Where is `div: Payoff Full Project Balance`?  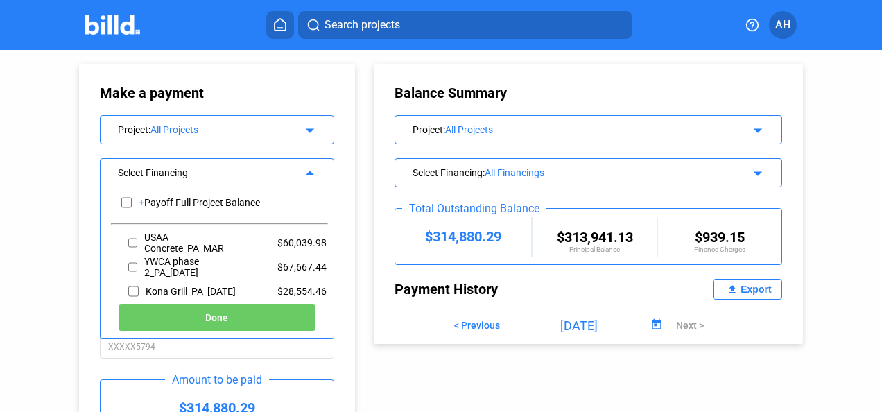 div: Payoff Full Project Balance is located at coordinates (202, 203).